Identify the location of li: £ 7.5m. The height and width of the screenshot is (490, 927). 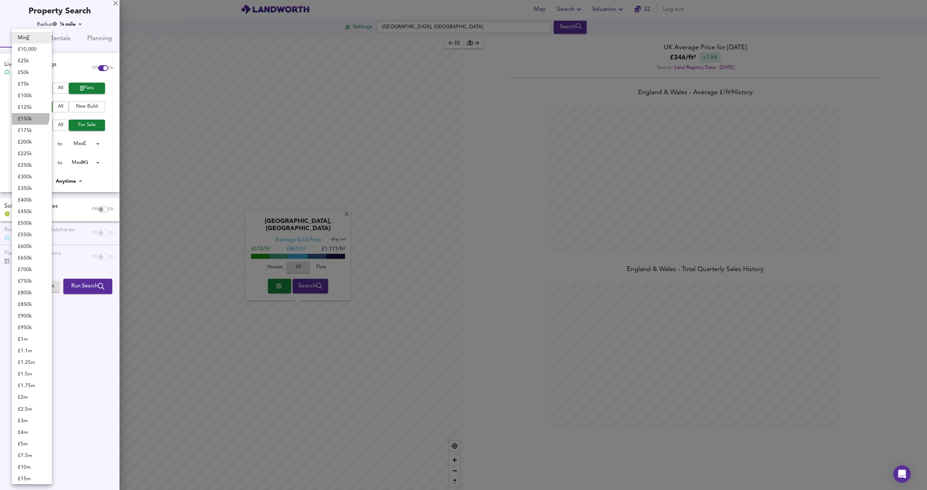
(32, 455).